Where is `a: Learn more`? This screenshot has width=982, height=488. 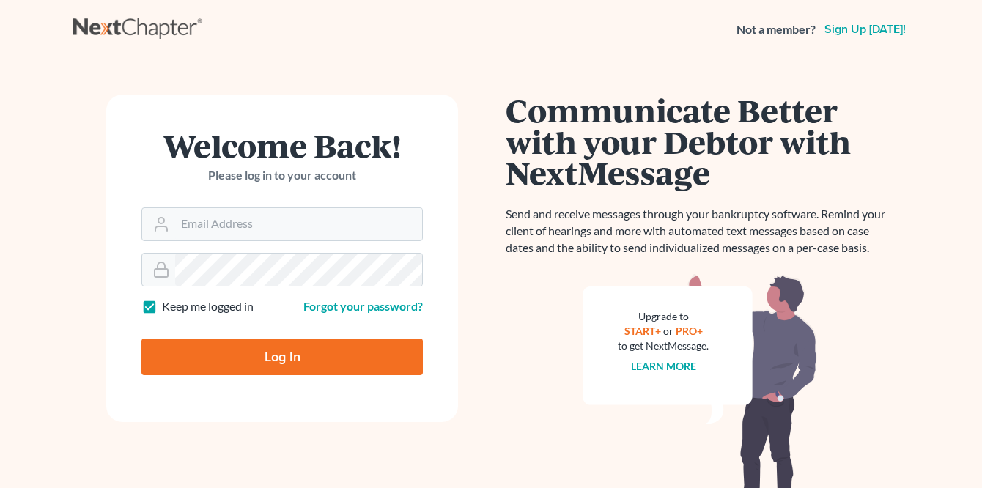
a: Learn more is located at coordinates (663, 366).